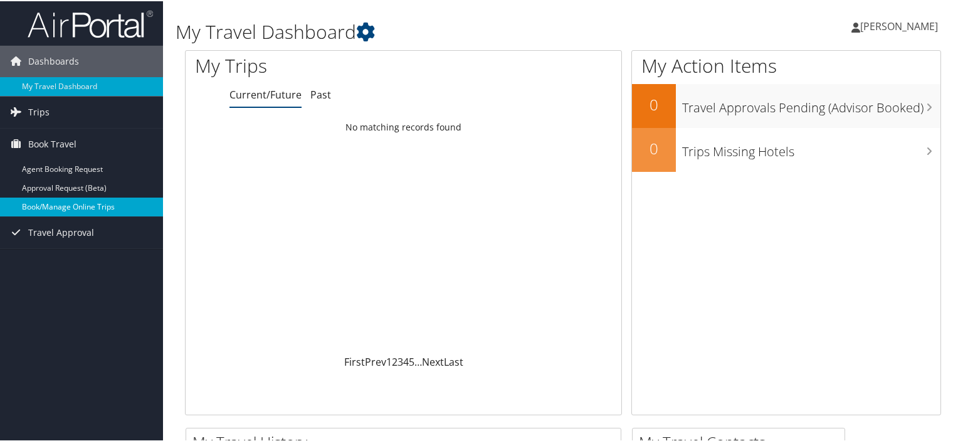 This screenshot has width=958, height=441. Describe the element at coordinates (389, 361) in the screenshot. I see `a: 1` at that location.